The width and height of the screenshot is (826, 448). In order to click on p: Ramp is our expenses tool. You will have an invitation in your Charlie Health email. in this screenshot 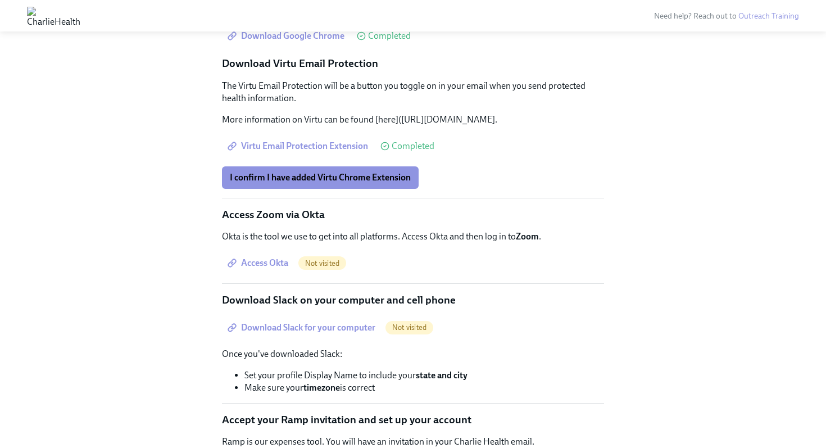, I will do `click(413, 441)`.